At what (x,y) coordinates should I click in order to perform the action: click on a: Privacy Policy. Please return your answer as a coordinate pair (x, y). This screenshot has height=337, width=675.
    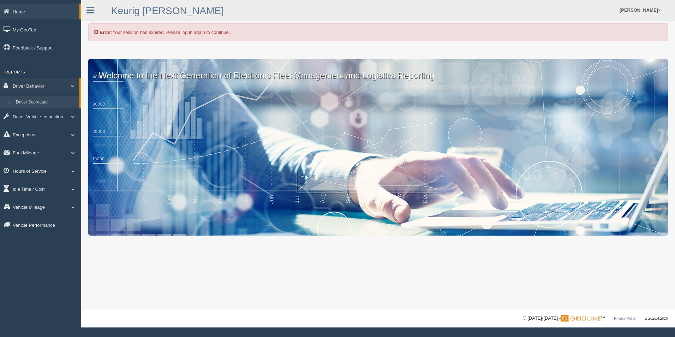
    Looking at the image, I should click on (625, 318).